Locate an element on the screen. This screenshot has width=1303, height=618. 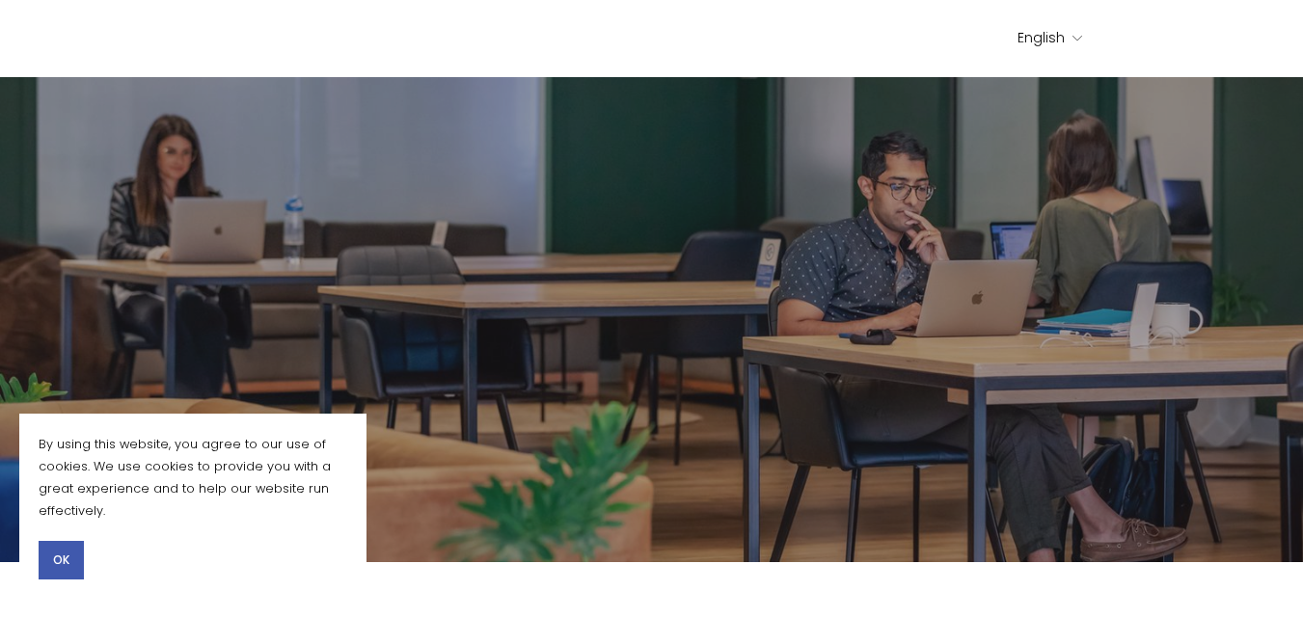
span: English is located at coordinates (1041, 39).